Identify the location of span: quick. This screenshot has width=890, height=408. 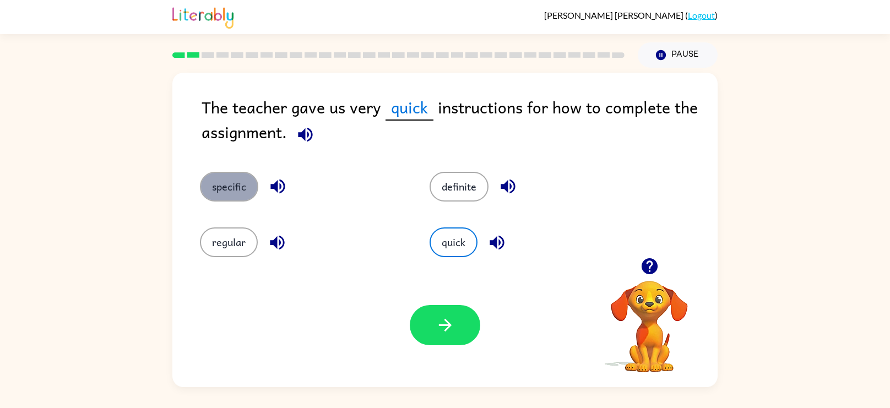
(409, 107).